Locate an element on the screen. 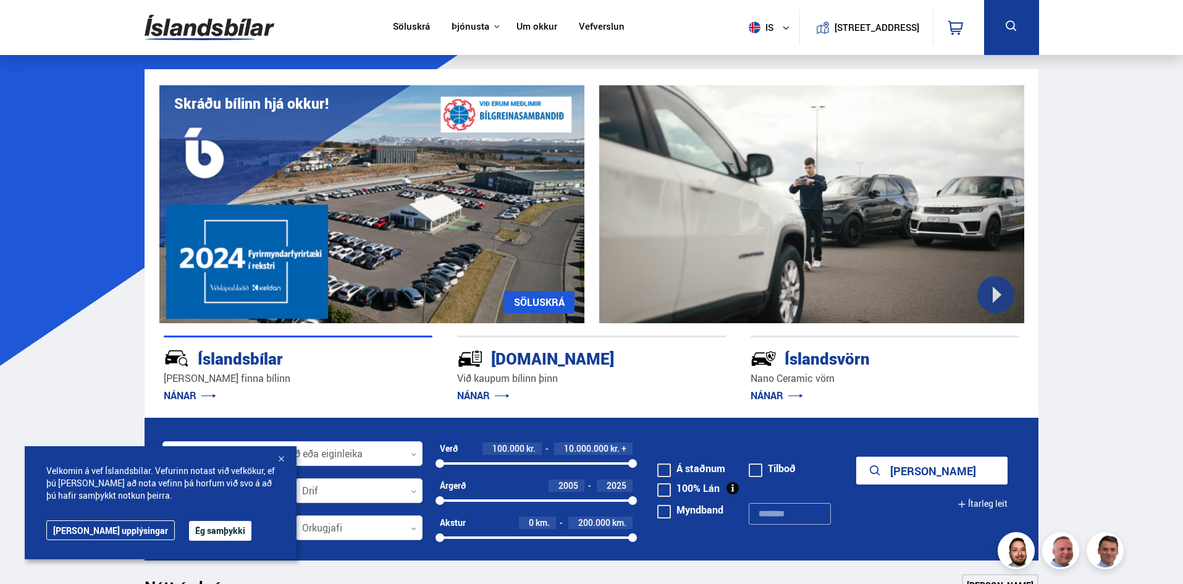  label: Myndband is located at coordinates (690, 510).